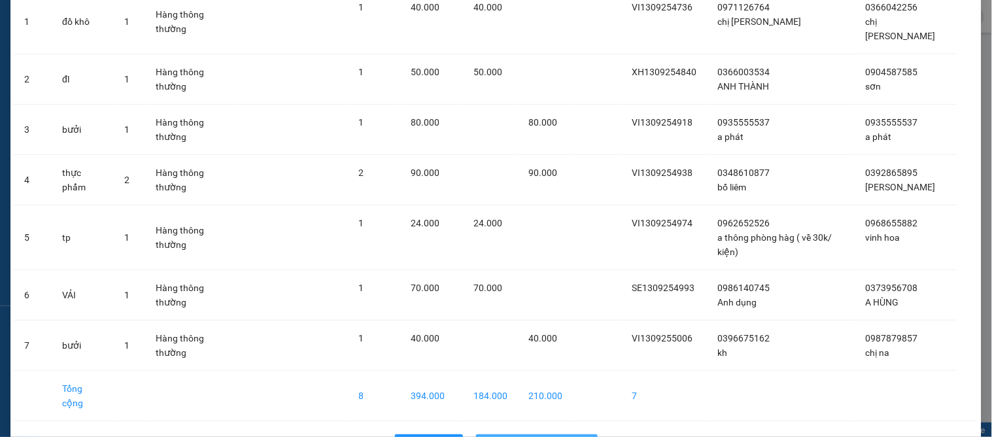  What do you see at coordinates (82, 180) in the screenshot?
I see `td: thực phẩm` at bounding box center [82, 180].